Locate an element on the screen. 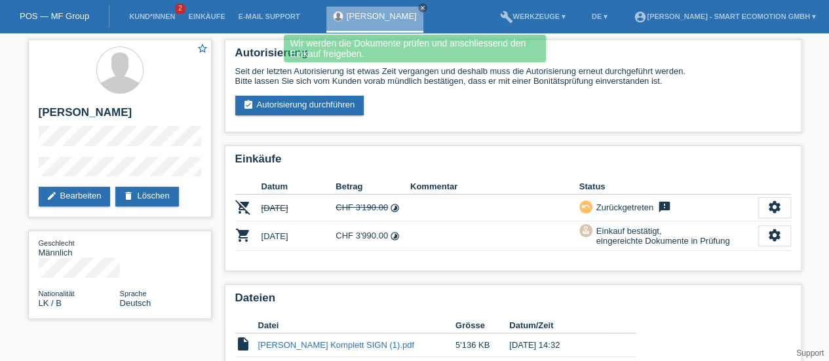 The image size is (829, 361). th: Betrag is located at coordinates (373, 187).